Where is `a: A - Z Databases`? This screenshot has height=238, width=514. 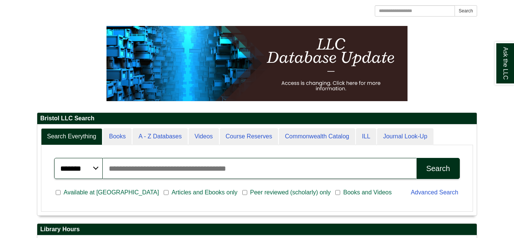 a: A - Z Databases is located at coordinates (160, 137).